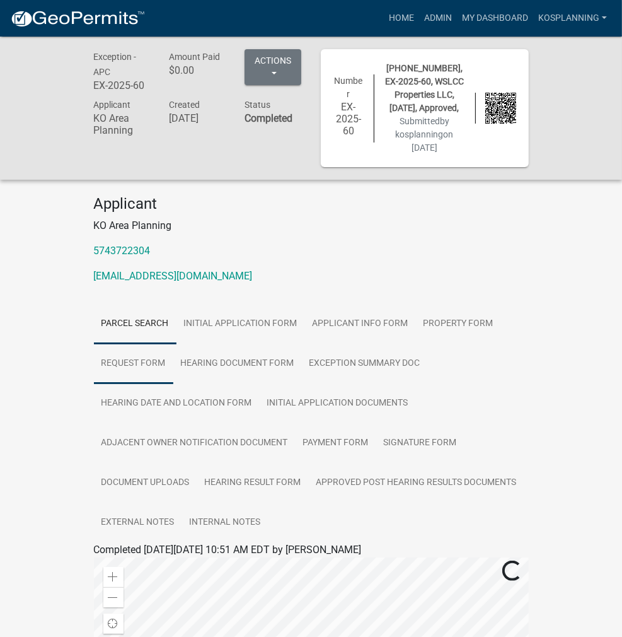 The width and height of the screenshot is (622, 637). Describe the element at coordinates (138, 522) in the screenshot. I see `a: External Notes` at that location.